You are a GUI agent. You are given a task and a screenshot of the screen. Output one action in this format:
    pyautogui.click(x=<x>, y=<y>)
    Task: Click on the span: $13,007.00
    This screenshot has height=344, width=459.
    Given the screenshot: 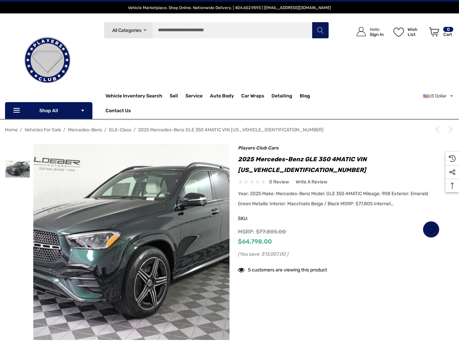 What is the action you would take?
    pyautogui.click(x=273, y=254)
    